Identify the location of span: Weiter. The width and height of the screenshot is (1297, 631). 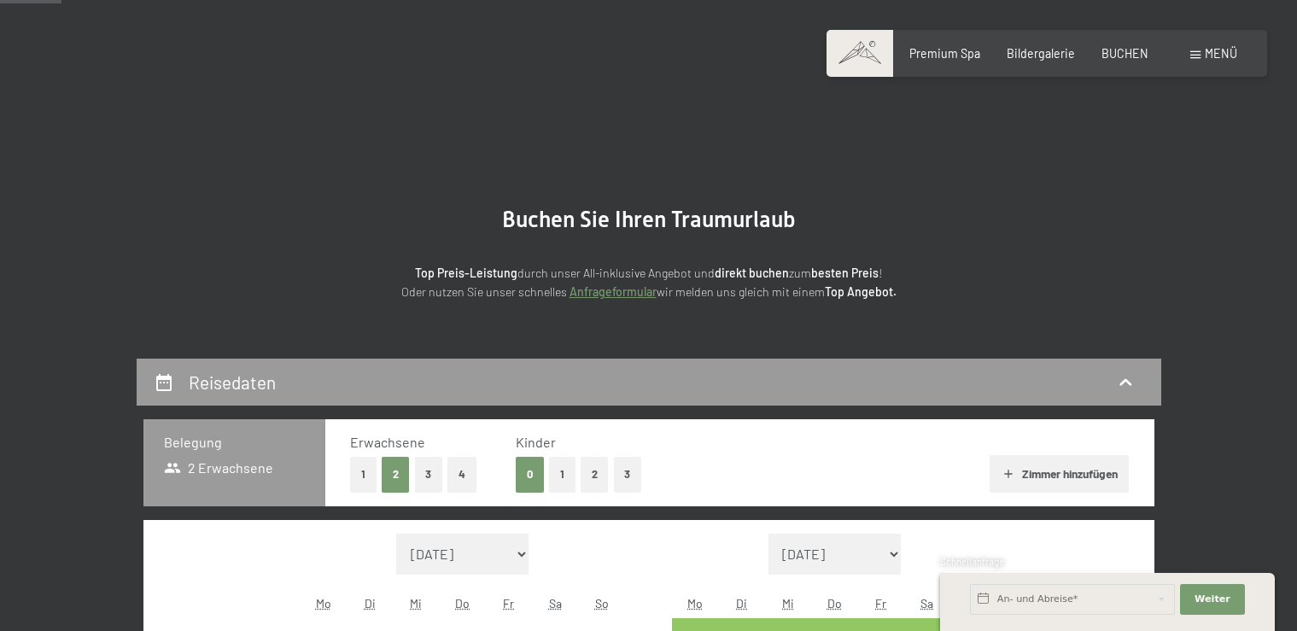
(1213, 600).